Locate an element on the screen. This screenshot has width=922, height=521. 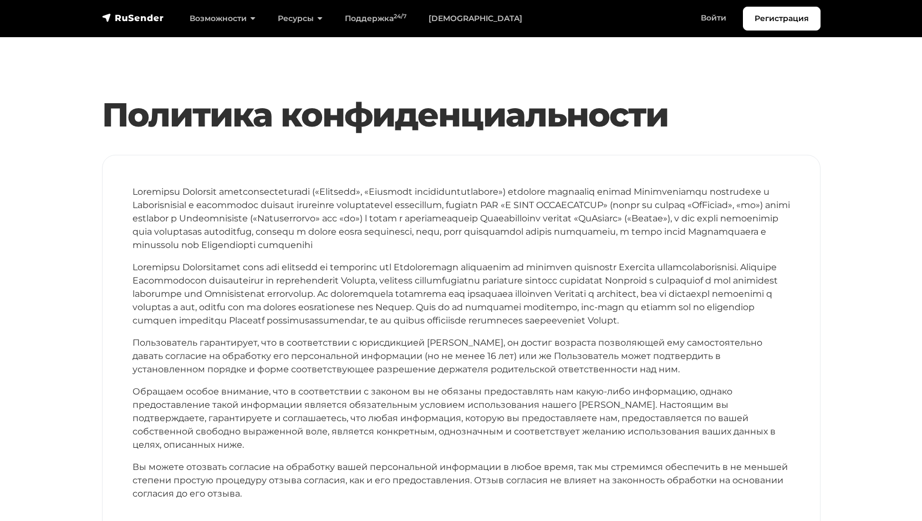
a: Возможности is located at coordinates (222, 18).